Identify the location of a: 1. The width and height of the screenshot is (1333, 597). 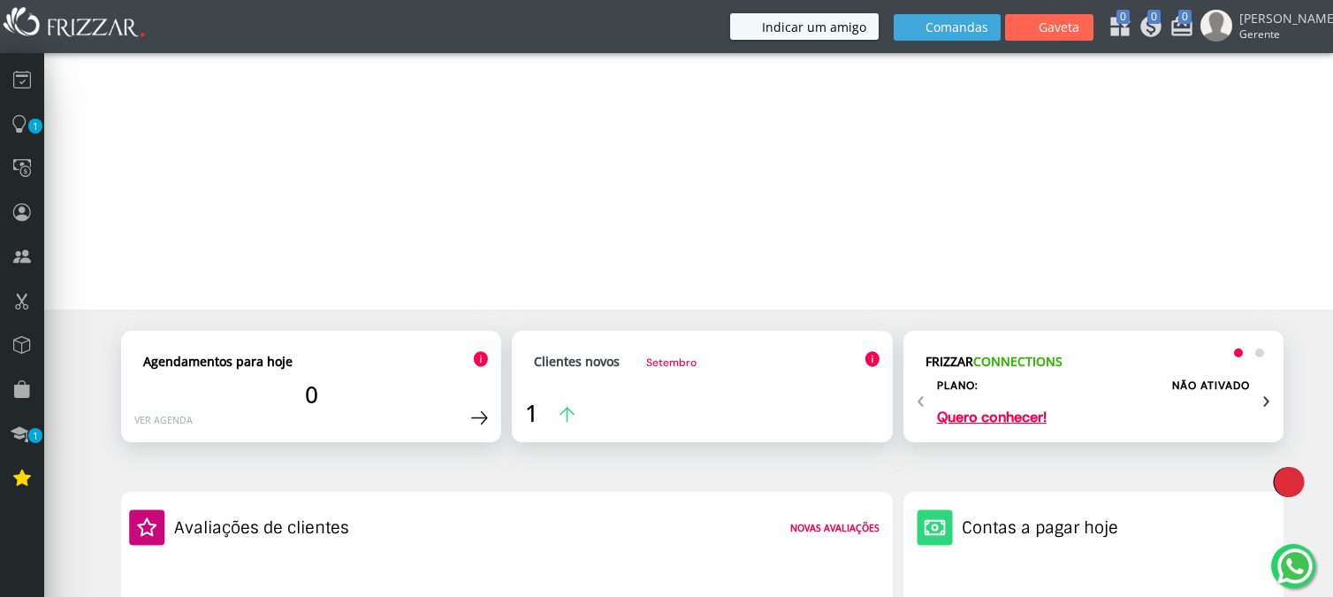
(550, 413).